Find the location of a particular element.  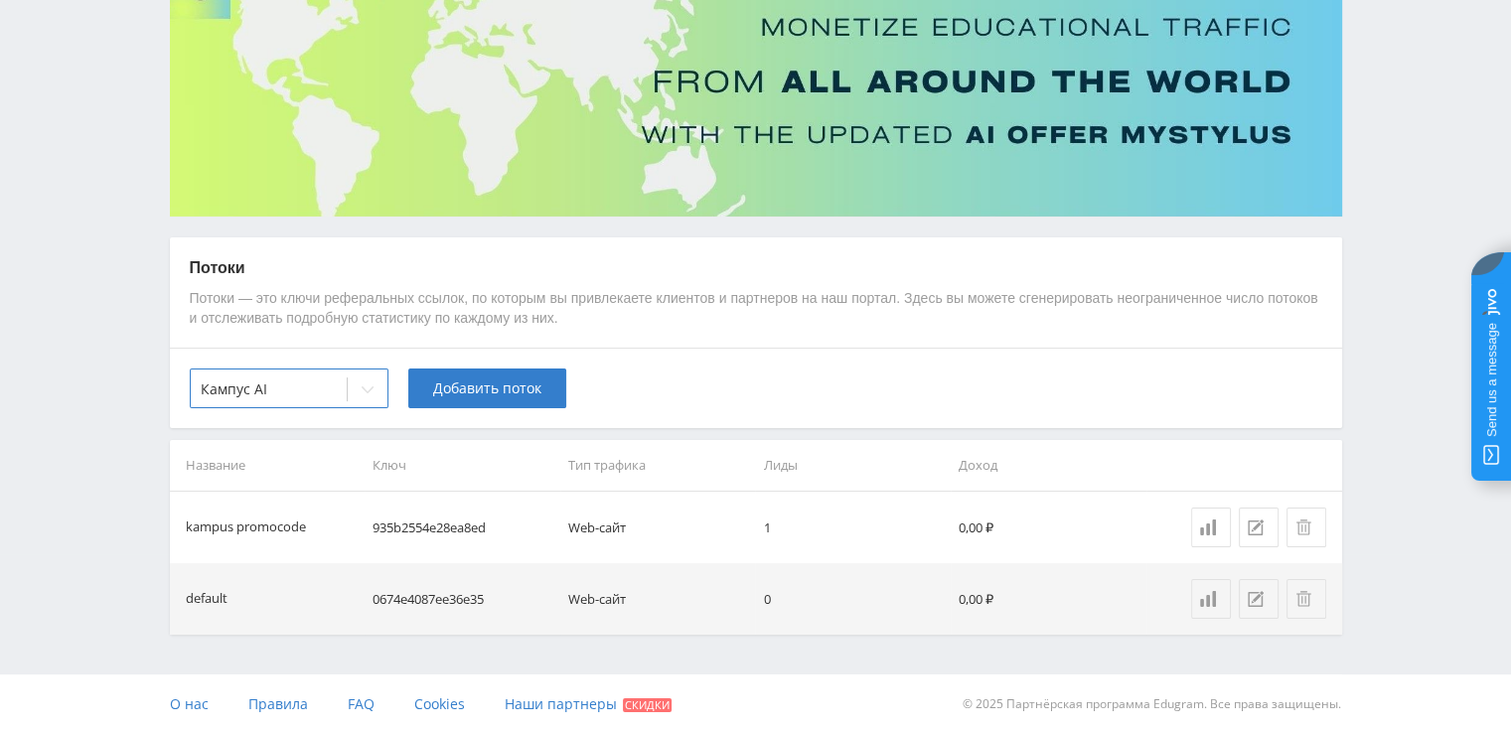

th: Тип трафика is located at coordinates (658, 465).